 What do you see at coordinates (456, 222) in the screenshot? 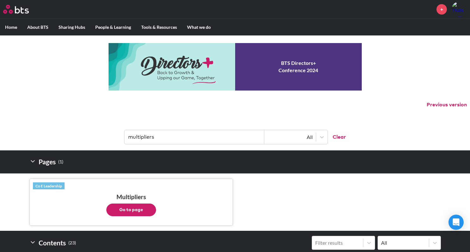
I see `div: Open Intercom Messenger` at bounding box center [456, 222].